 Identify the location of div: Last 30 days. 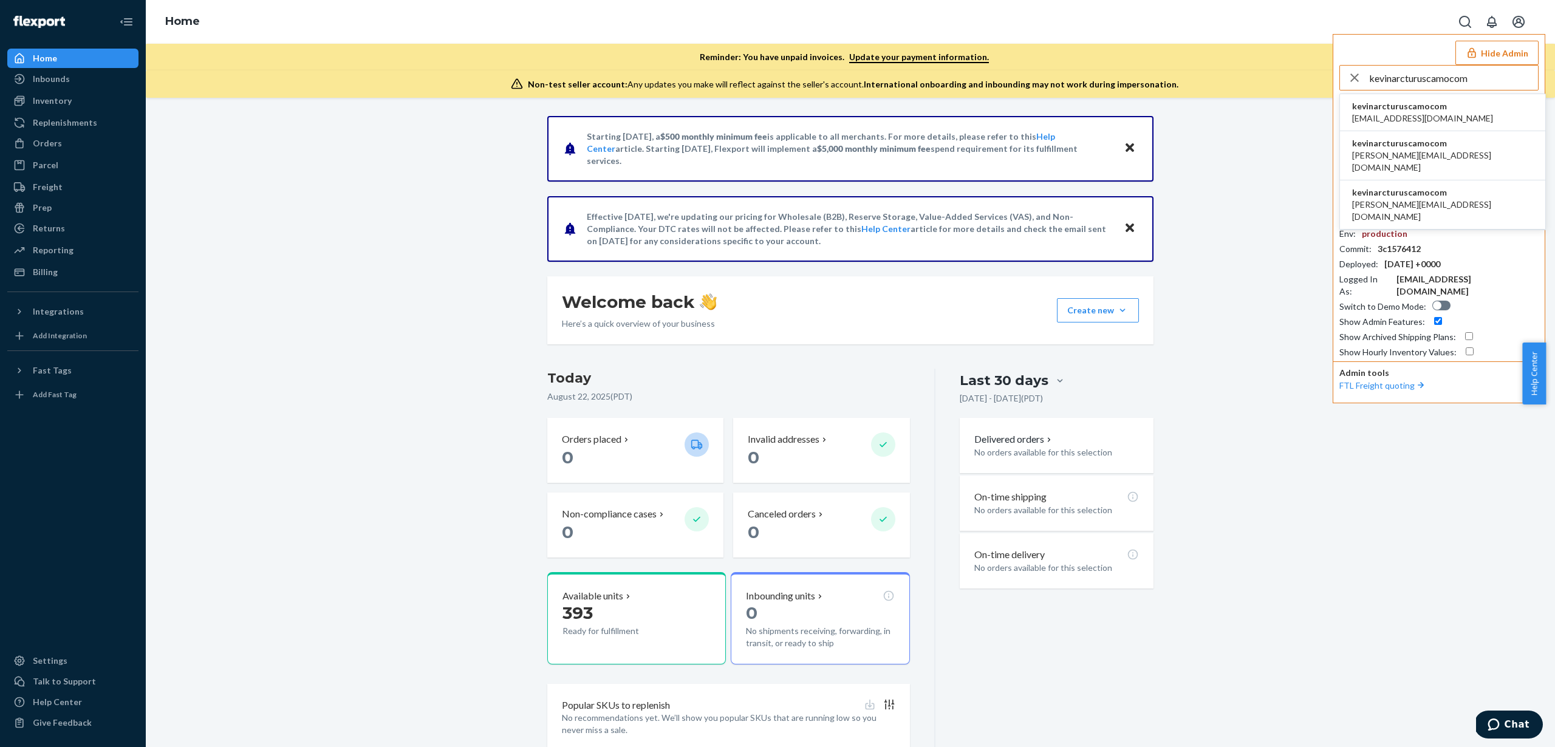
(1004, 380).